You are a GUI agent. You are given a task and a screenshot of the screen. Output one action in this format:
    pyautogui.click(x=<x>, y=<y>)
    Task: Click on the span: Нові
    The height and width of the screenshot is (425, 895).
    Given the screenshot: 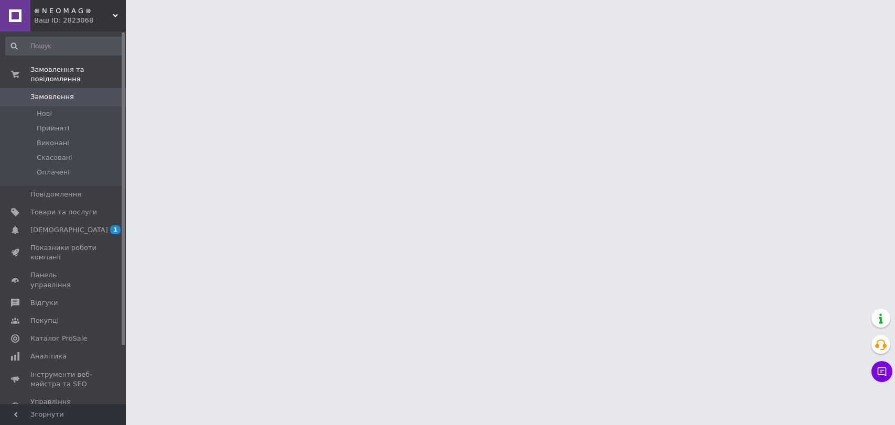 What is the action you would take?
    pyautogui.click(x=44, y=114)
    